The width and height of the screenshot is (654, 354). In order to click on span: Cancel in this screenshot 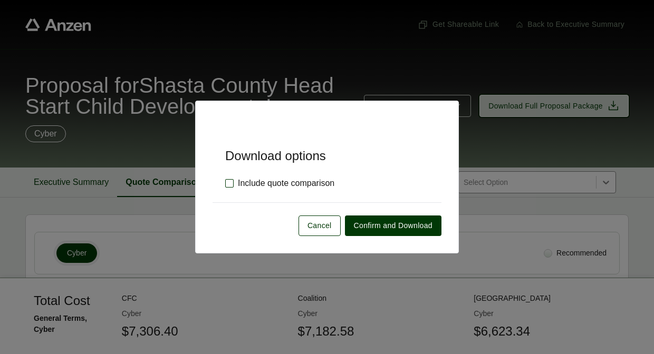, I will do `click(320, 226)`.